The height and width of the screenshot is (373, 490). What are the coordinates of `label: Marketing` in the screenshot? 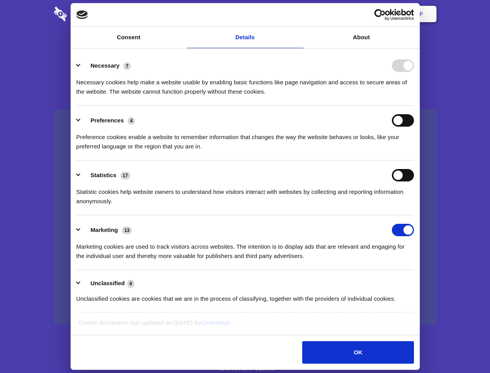 It's located at (104, 229).